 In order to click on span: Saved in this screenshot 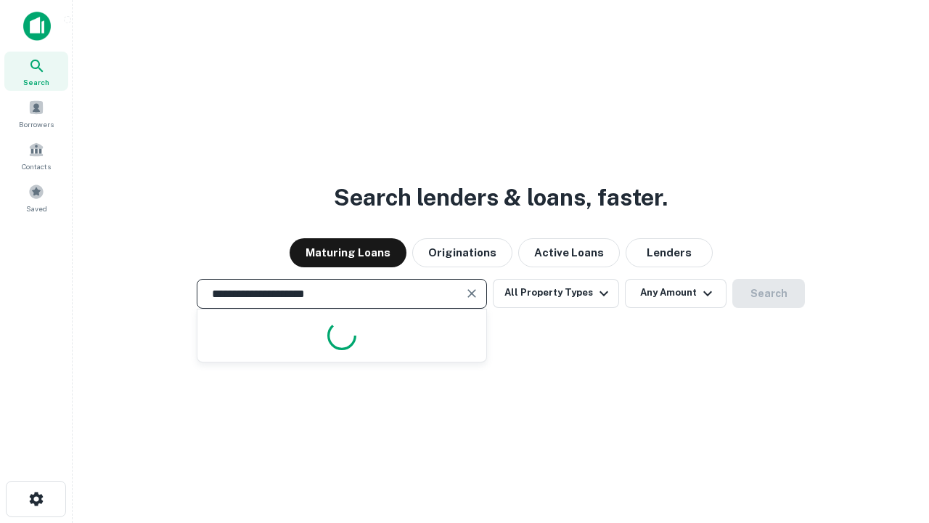, I will do `click(36, 208)`.